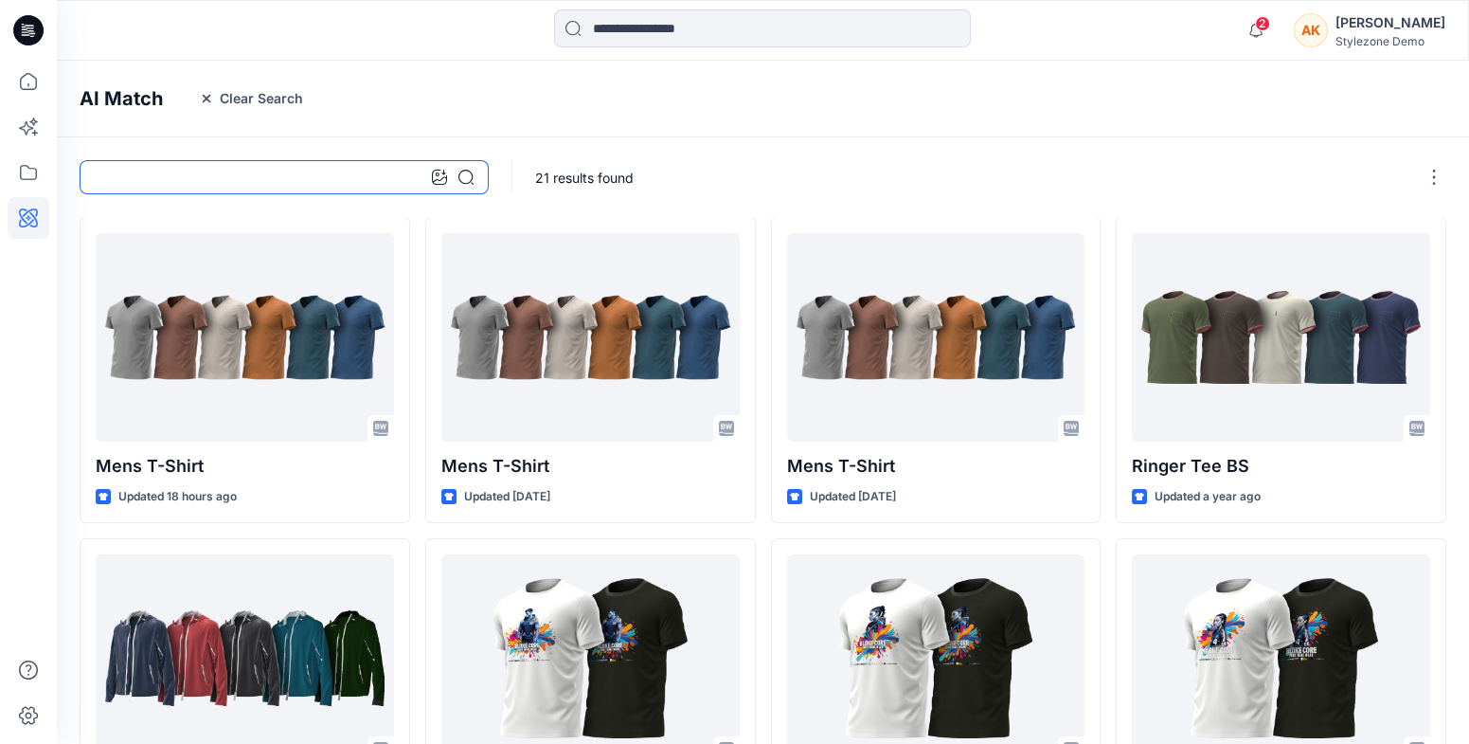 Image resolution: width=1469 pixels, height=744 pixels. I want to click on p: 21 results found, so click(584, 177).